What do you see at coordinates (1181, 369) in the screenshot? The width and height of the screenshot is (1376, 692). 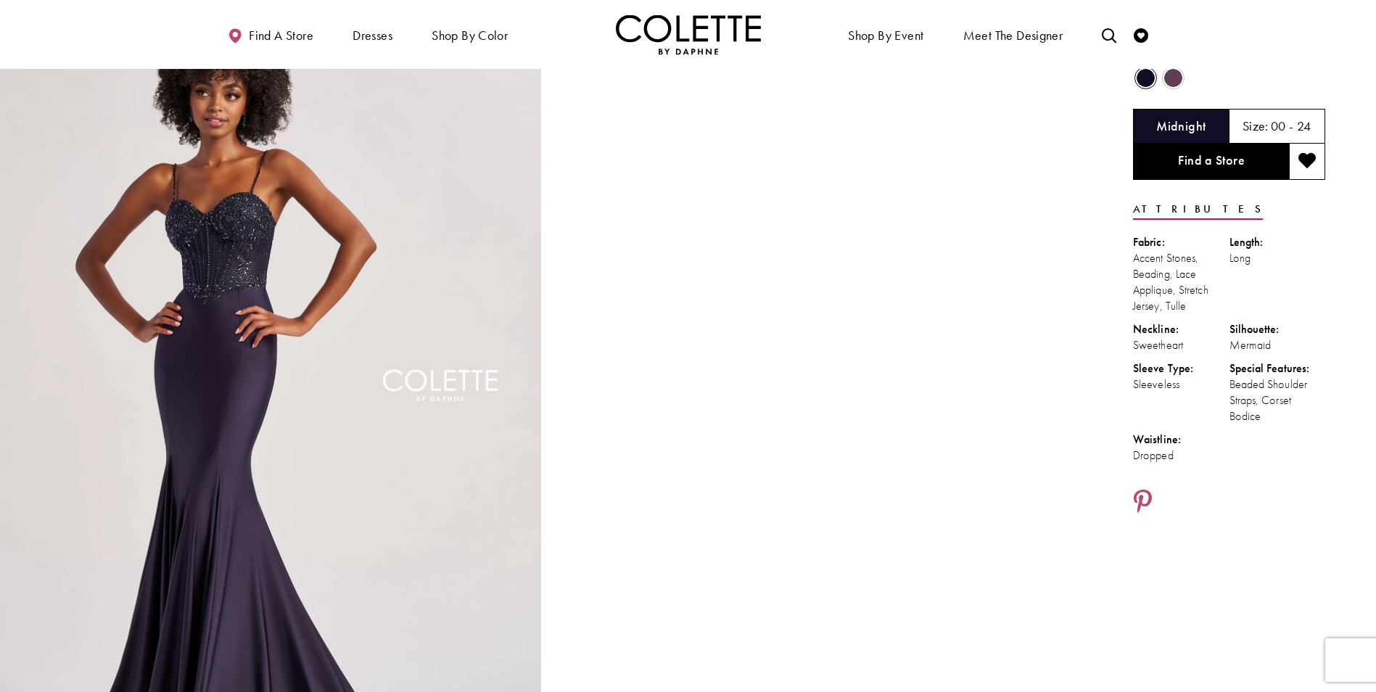 I see `div: Sleeve Type:` at bounding box center [1181, 369].